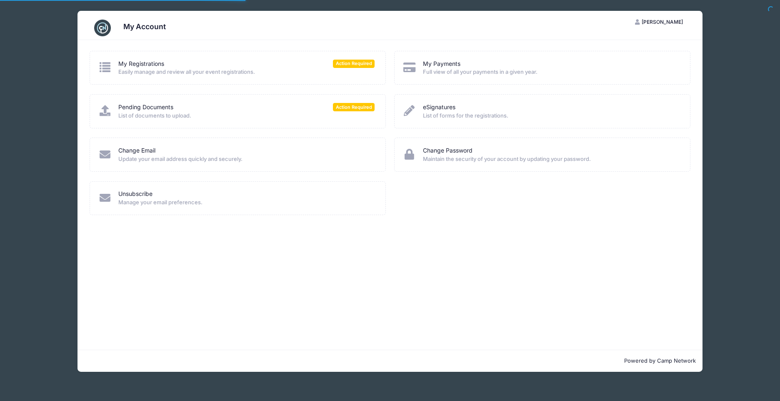 The image size is (780, 401). I want to click on span: Full view of all your payments in a given year., so click(551, 72).